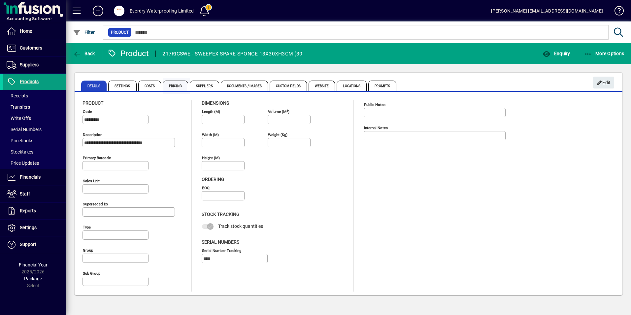  I want to click on span: Financial Year, so click(33, 265).